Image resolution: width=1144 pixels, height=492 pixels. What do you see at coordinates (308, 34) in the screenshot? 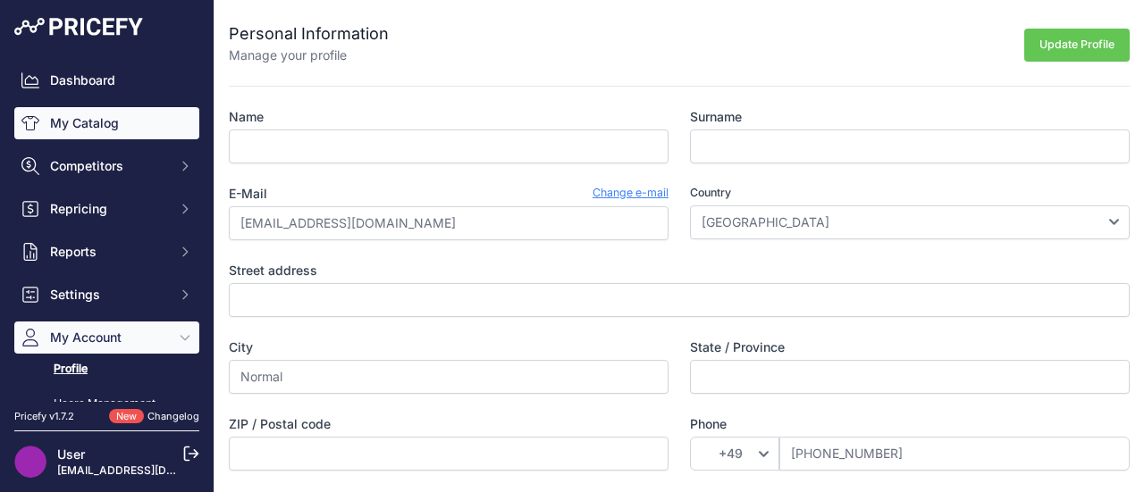
I see `h2: Personal Information` at bounding box center [308, 34].